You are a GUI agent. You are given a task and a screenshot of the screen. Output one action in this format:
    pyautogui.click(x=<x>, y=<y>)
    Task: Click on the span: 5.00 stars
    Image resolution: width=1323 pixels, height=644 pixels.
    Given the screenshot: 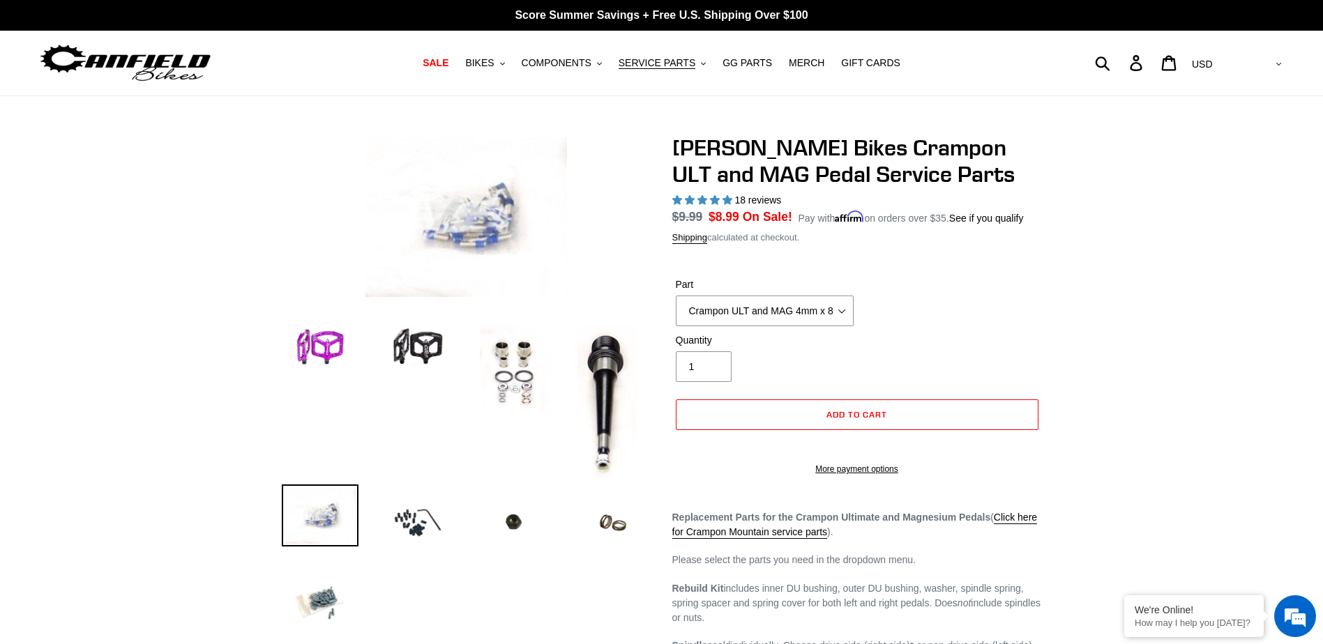 What is the action you would take?
    pyautogui.click(x=704, y=200)
    